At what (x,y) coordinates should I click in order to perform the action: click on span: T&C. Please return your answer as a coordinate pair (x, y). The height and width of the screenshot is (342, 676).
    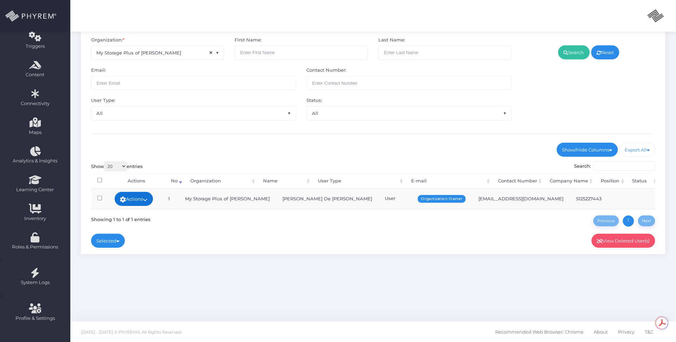
    Looking at the image, I should click on (649, 332).